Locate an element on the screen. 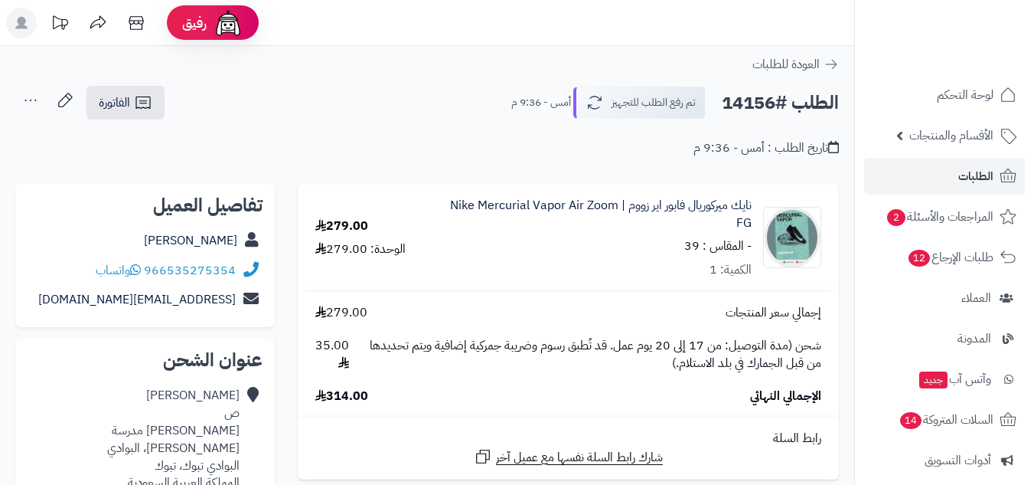  a: واتساب is located at coordinates (118, 270).